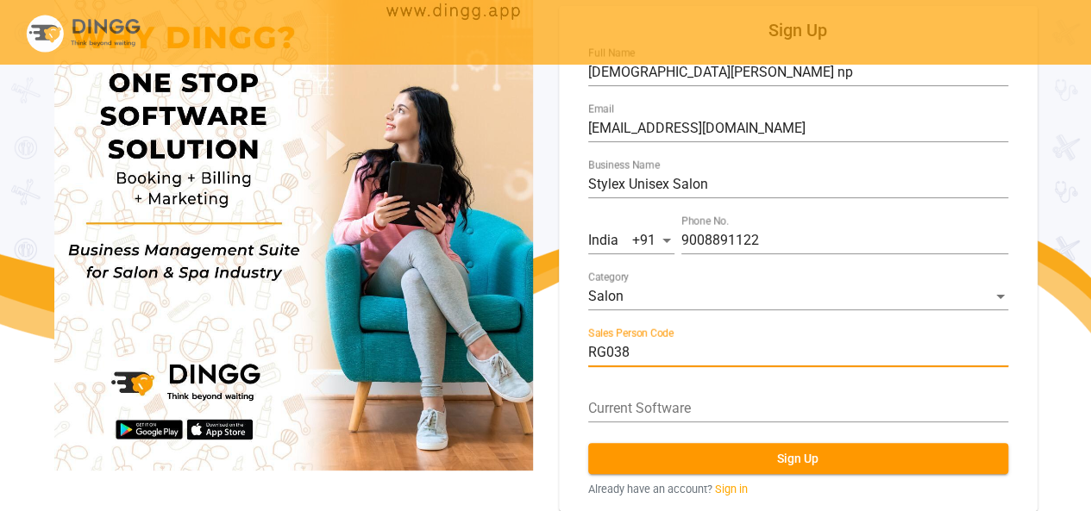 Image resolution: width=1091 pixels, height=511 pixels. I want to click on span: Sign Up, so click(797, 459).